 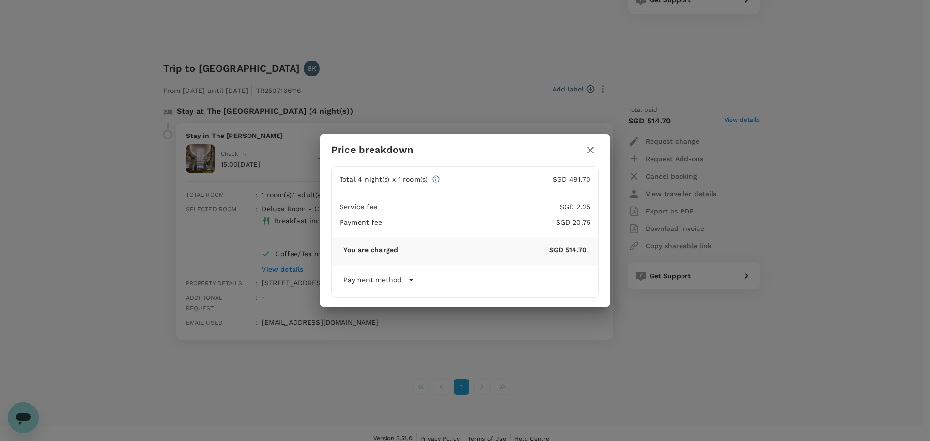 What do you see at coordinates (361, 222) in the screenshot?
I see `p: Payment fee` at bounding box center [361, 222].